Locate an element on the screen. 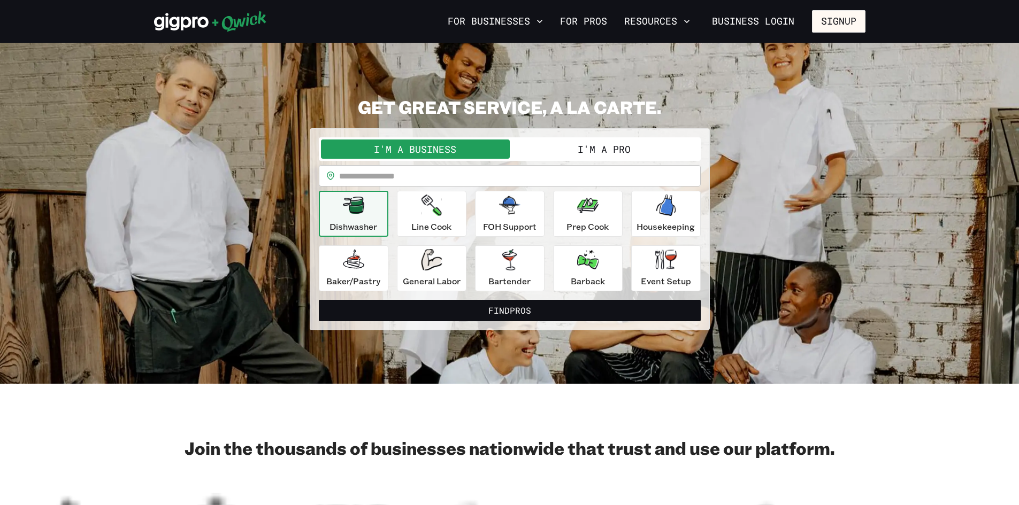 This screenshot has width=1019, height=505. a: Business Login is located at coordinates (753, 21).